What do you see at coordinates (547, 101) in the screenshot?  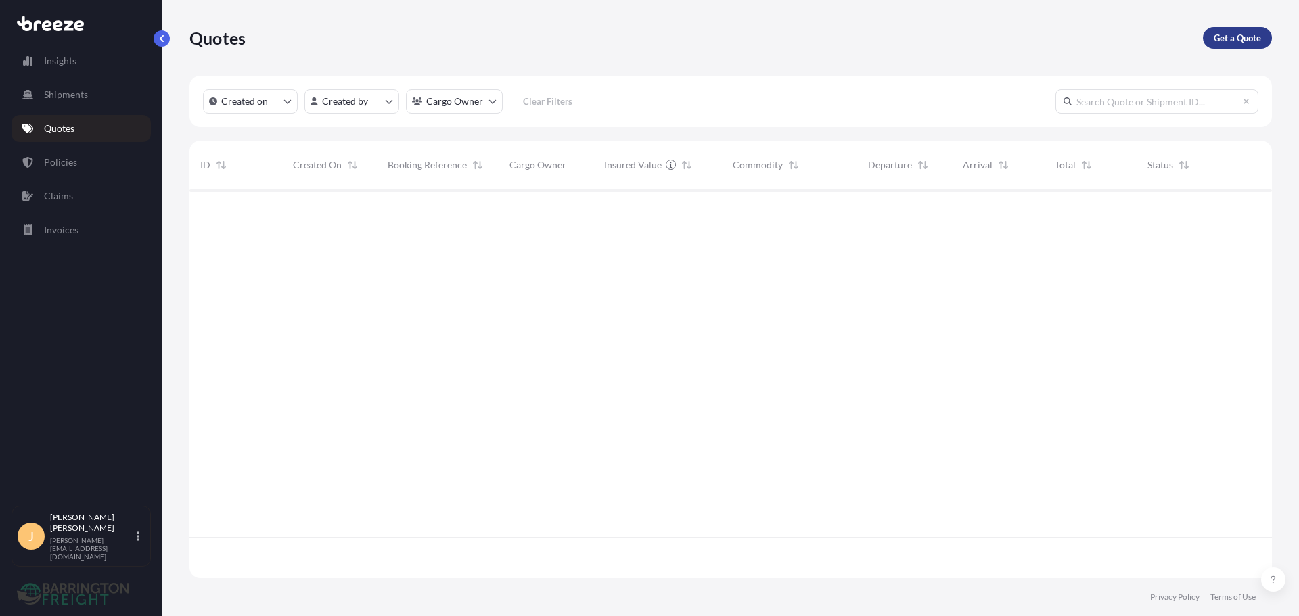 I see `button: Clear Filters` at bounding box center [547, 101].